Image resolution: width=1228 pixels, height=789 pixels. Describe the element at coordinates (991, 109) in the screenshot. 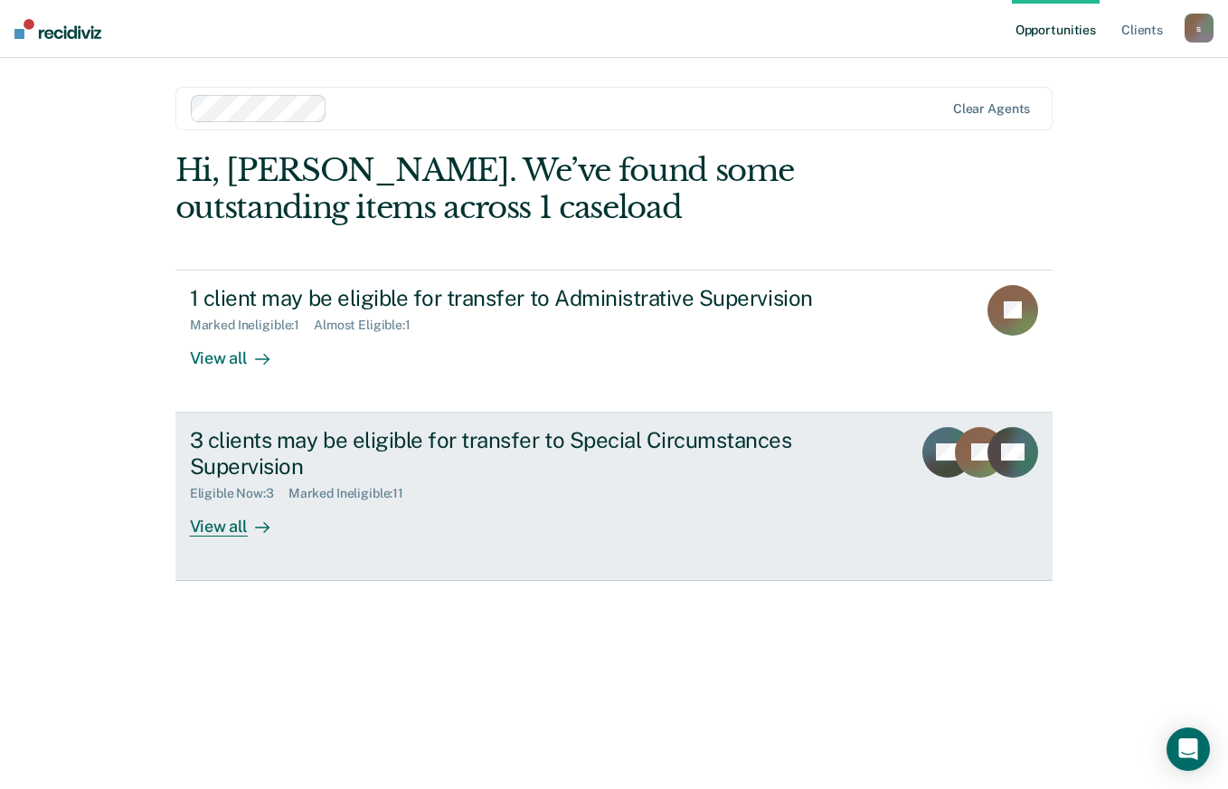

I see `div: Clear agents` at that location.